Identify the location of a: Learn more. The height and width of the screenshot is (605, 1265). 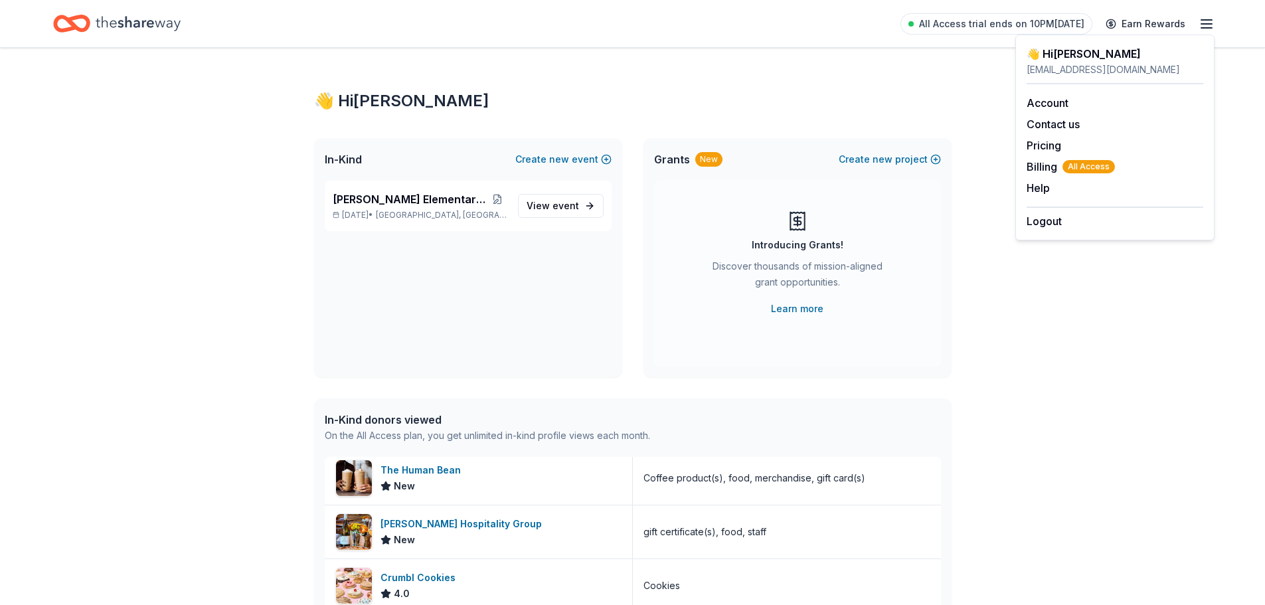
(797, 309).